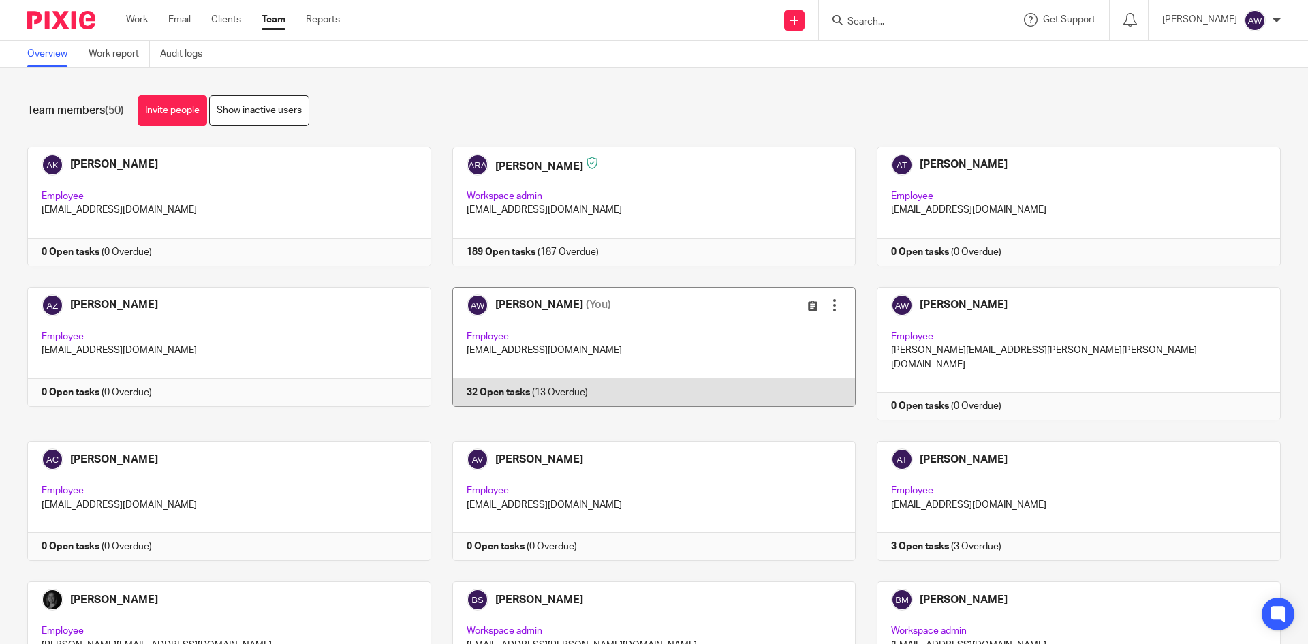 This screenshot has height=644, width=1308. Describe the element at coordinates (52, 54) in the screenshot. I see `a: Overview` at that location.